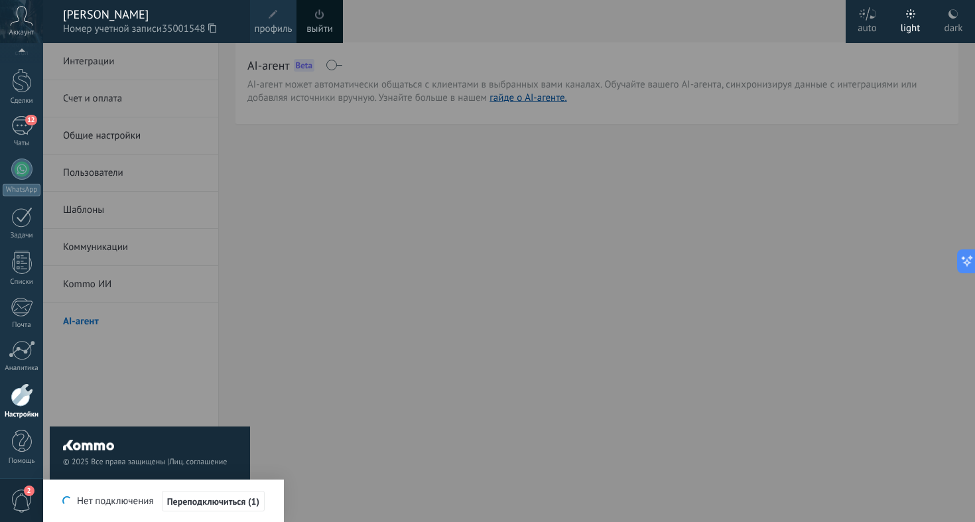  Describe the element at coordinates (189, 29) in the screenshot. I see `span: 35001548` at that location.